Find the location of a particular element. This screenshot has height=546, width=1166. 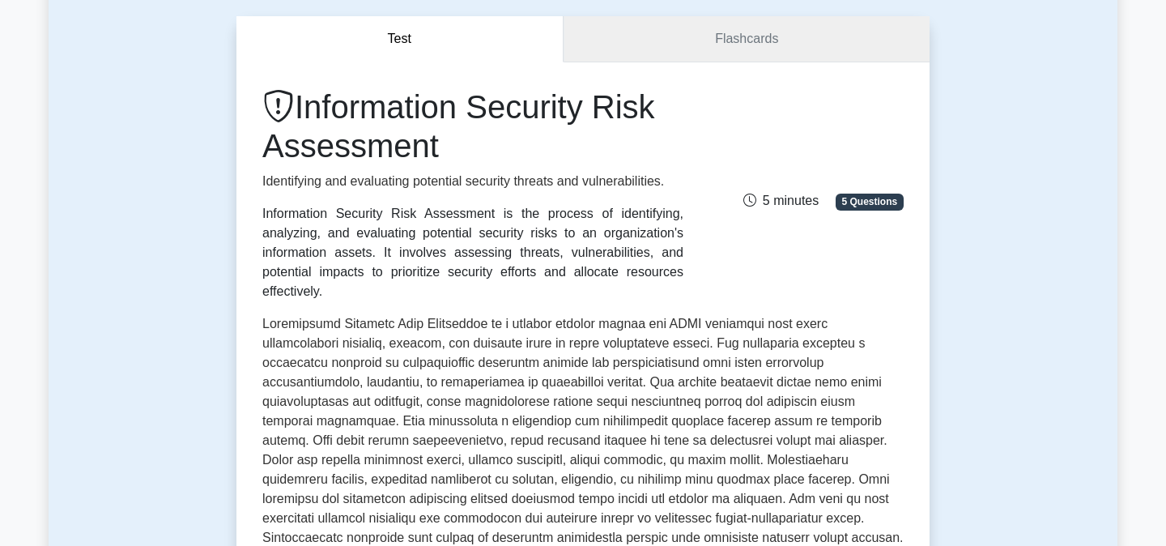

span: 5 minutes is located at coordinates (781, 200).